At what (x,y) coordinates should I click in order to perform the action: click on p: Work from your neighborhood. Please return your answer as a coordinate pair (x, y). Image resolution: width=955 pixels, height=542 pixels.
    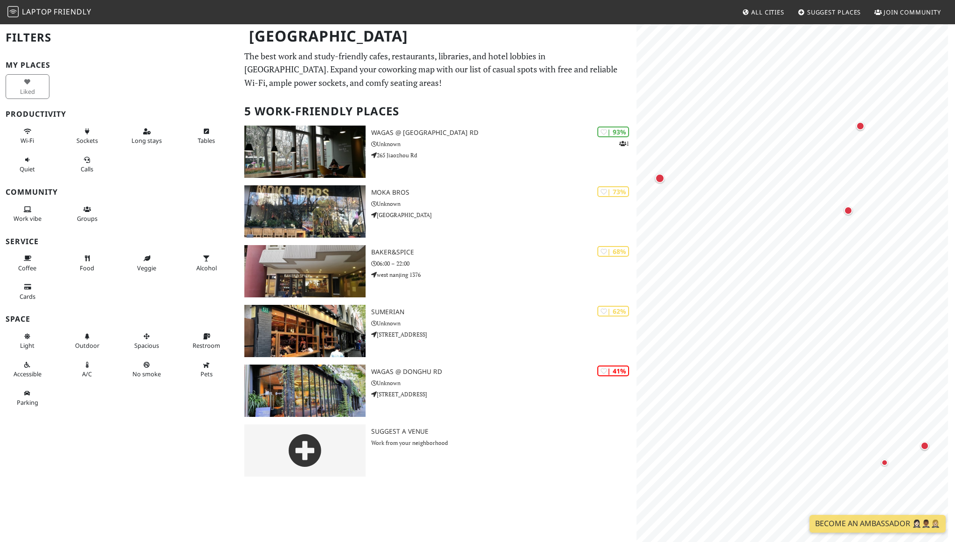
    Looking at the image, I should click on (504, 442).